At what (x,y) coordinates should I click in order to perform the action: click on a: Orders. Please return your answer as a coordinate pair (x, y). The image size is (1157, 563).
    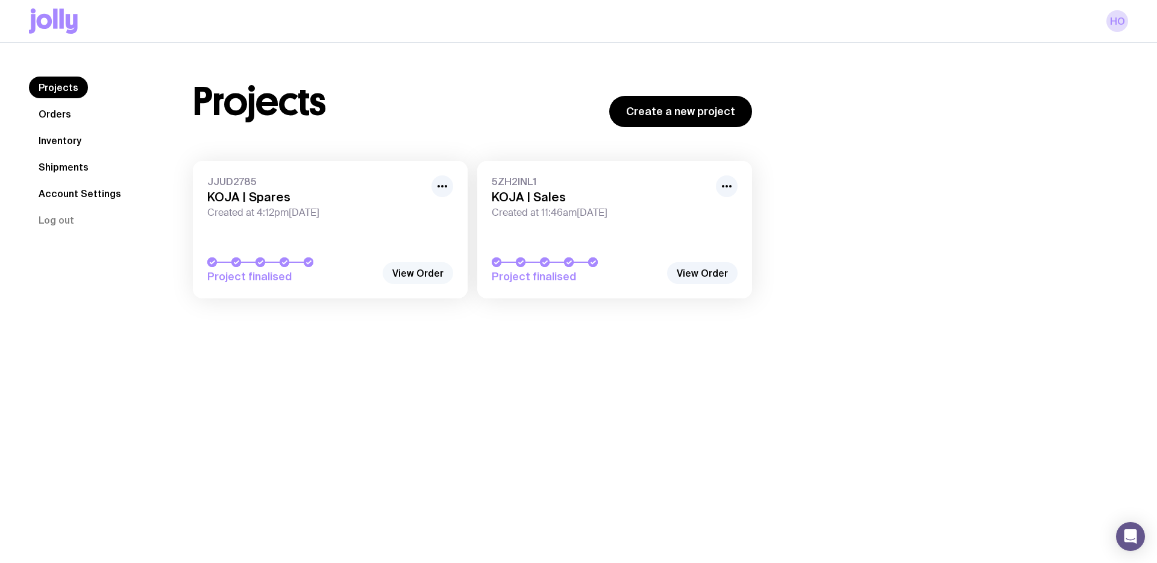
    Looking at the image, I should click on (55, 114).